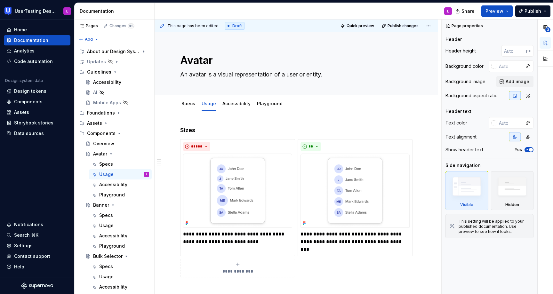 The image size is (553, 294). I want to click on a: Specs, so click(120, 164).